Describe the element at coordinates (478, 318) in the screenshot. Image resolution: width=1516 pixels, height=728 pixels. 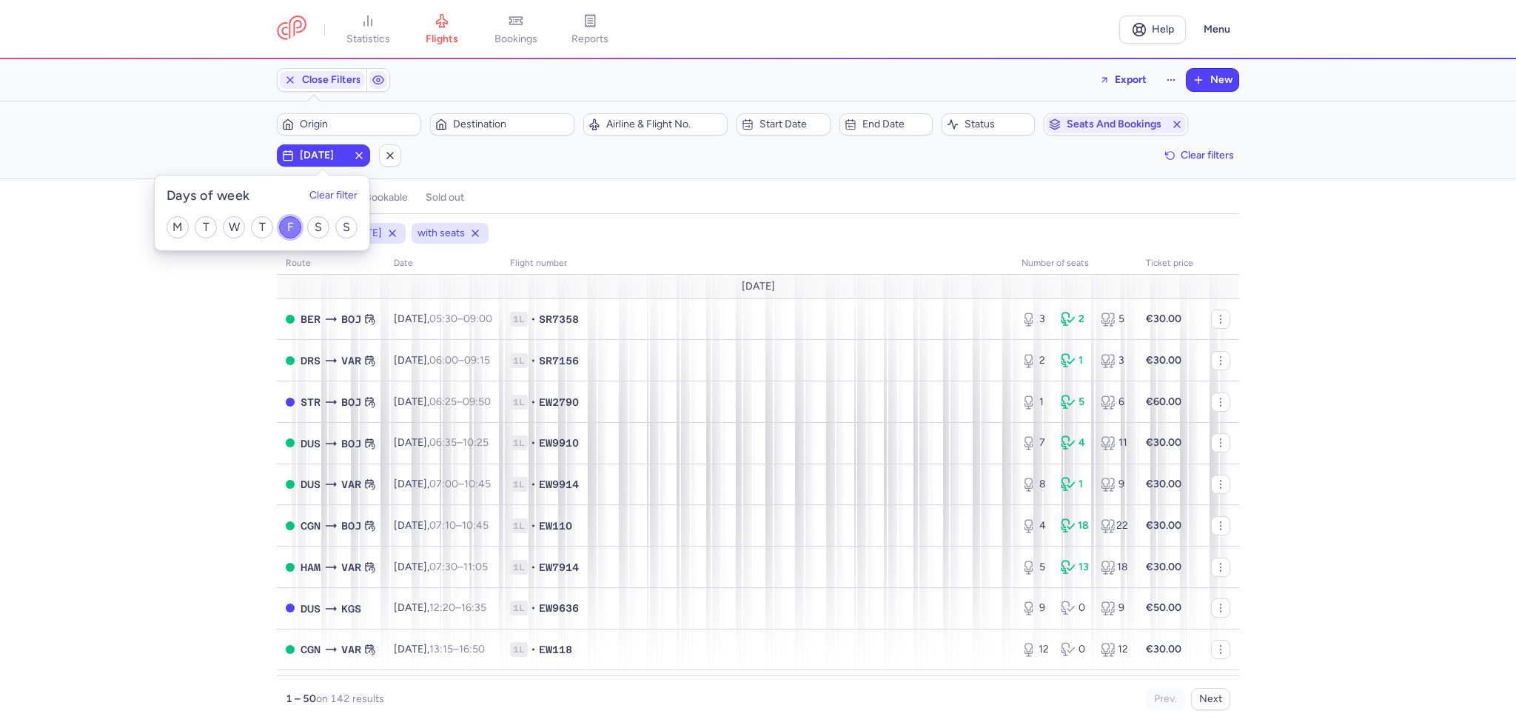
I see `time: 09:00` at that location.